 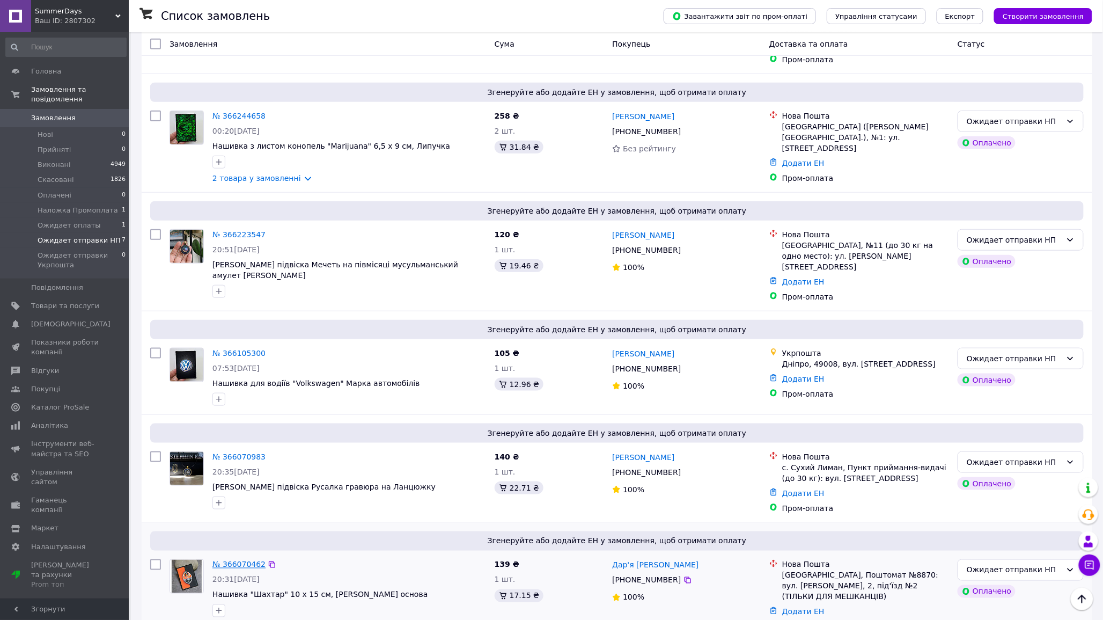 I want to click on a: Нашивка з листом конопель "Marijuana" 6,5 х 9 см, Липучка, so click(x=331, y=146).